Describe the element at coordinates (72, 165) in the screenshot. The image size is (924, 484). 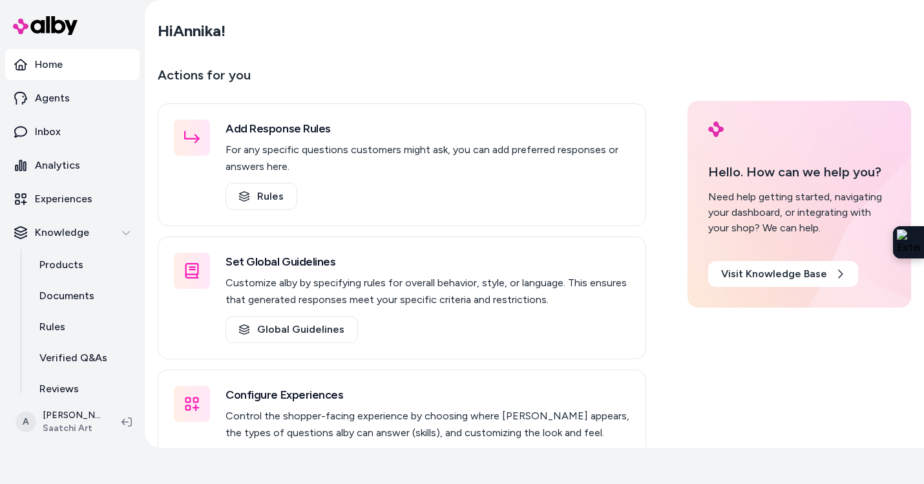
I see `a: Analytics` at that location.